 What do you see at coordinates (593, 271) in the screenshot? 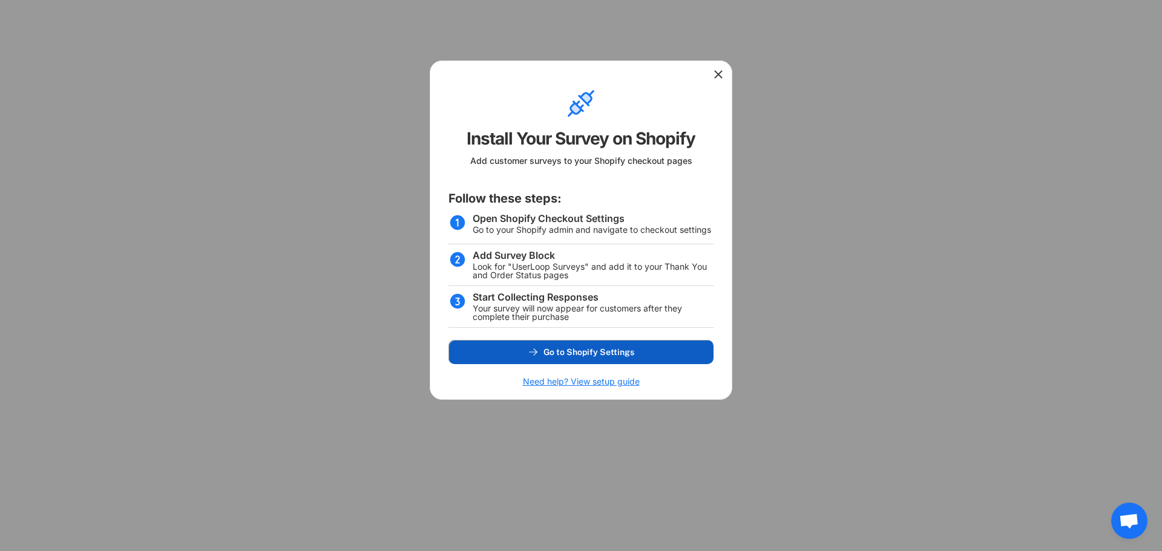
I see `div: Look for "UserLoop Surveys" and add it to your Thank You and Order Status pages` at bounding box center [593, 271].